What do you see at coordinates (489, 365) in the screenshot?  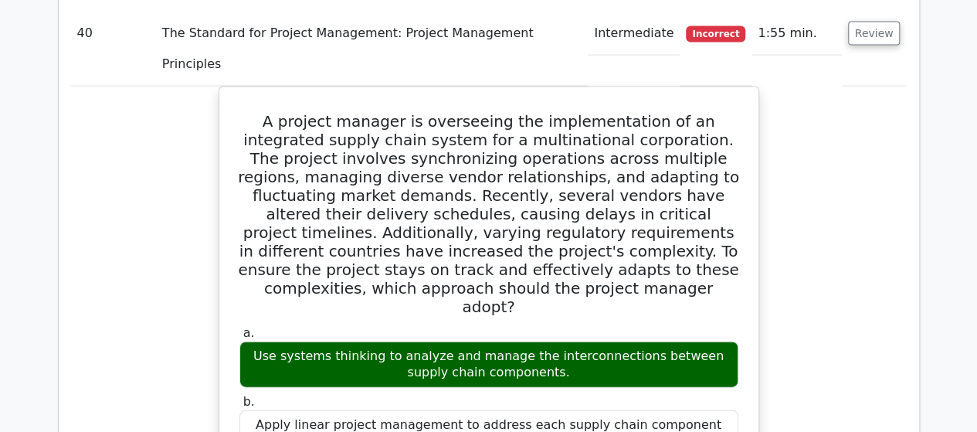 I see `div: Use systems thinking to analyze and manage the interconnections between supply chain components.` at bounding box center [489, 365].